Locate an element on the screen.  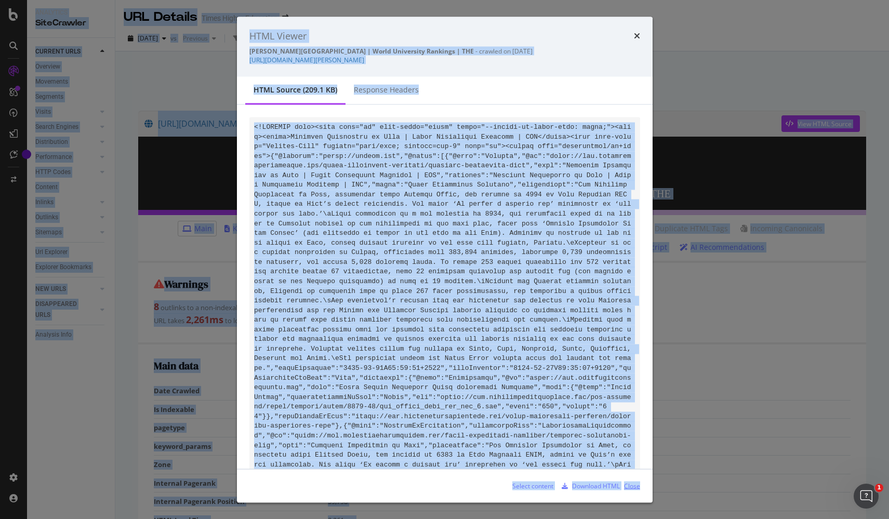
div: Select content is located at coordinates (533, 485).